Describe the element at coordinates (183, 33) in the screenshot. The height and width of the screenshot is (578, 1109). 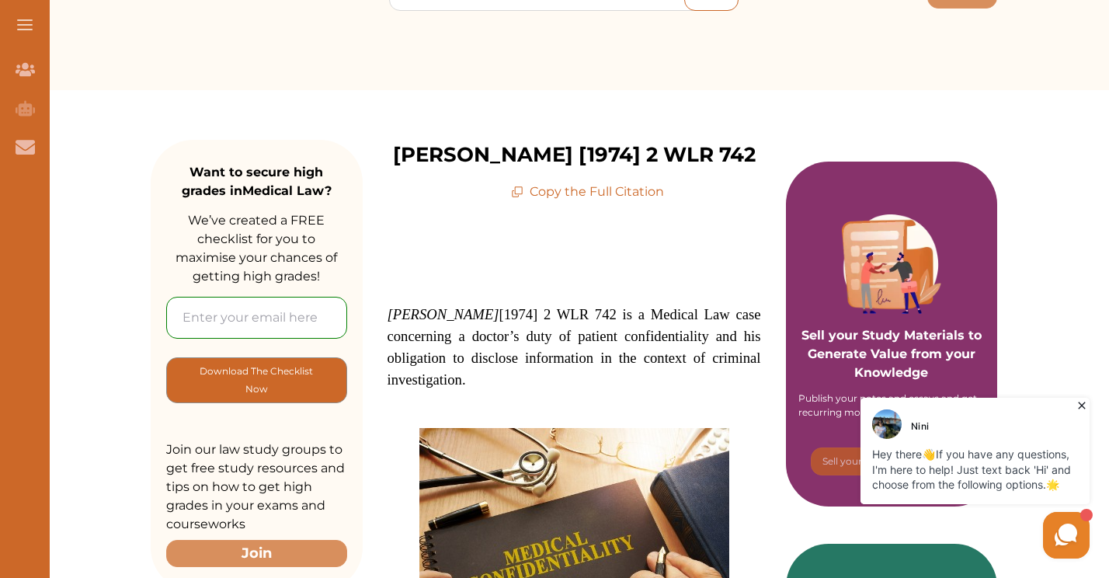
I see `div: Nini` at that location.